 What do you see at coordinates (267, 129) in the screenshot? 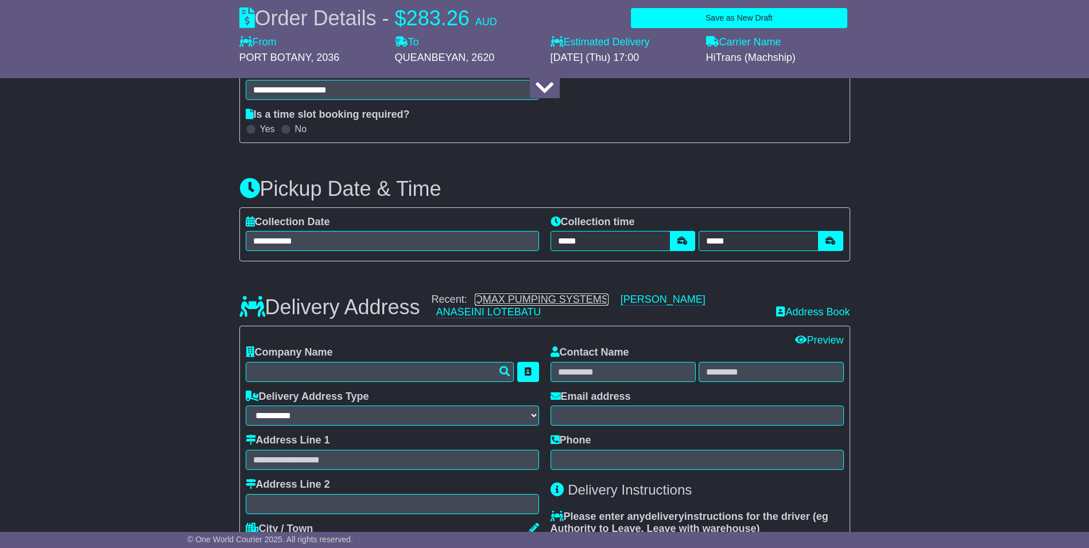
I see `label: Yes` at bounding box center [267, 129].